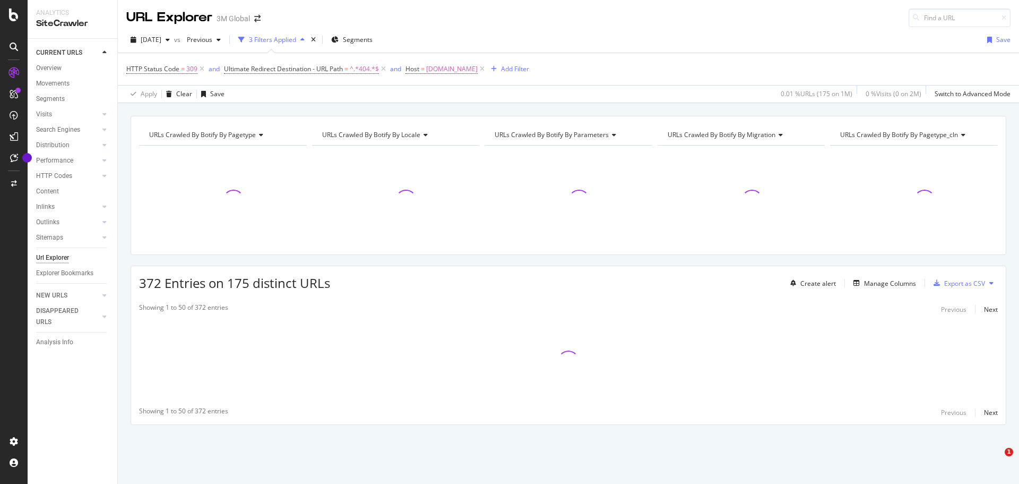 This screenshot has width=1019, height=484. I want to click on div: Sitemaps, so click(49, 237).